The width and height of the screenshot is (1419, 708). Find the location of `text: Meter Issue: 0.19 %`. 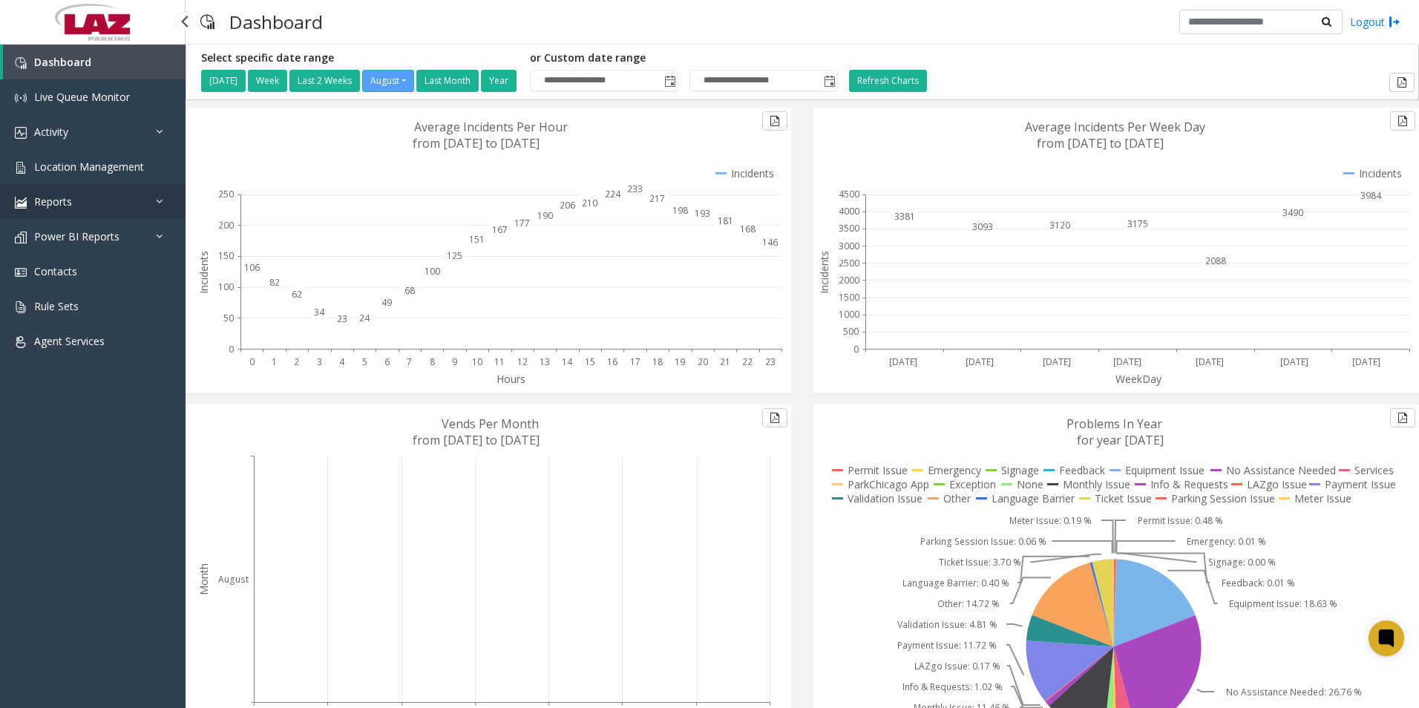

text: Meter Issue: 0.19 % is located at coordinates (1050, 520).